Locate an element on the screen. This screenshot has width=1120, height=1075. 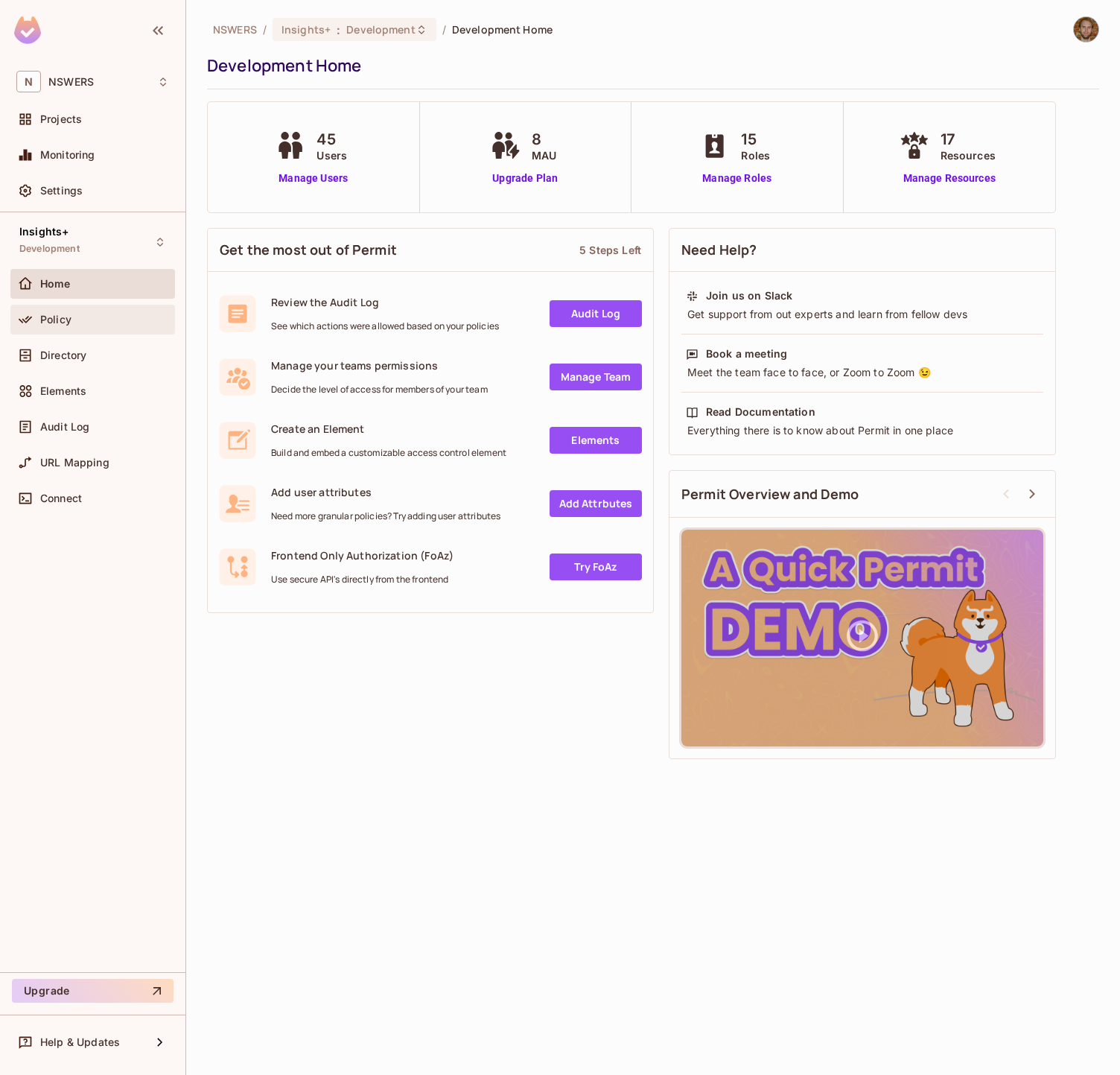
span: Add user attributes is located at coordinates (386, 491).